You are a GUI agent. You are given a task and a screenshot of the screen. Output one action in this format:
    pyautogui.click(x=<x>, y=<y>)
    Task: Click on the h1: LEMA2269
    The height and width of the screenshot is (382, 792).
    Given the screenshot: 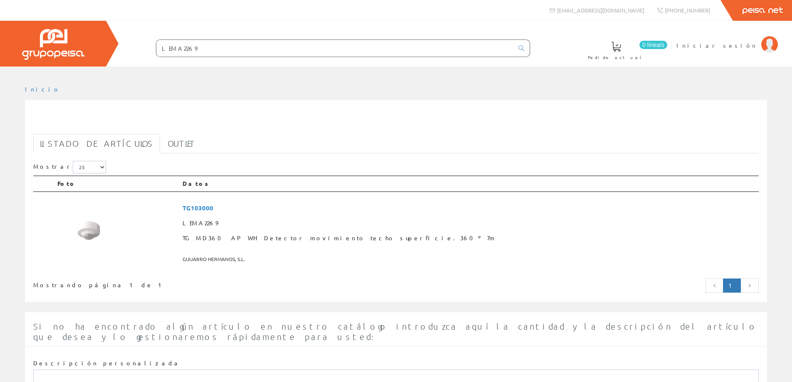 What is the action you would take?
    pyautogui.click(x=396, y=121)
    